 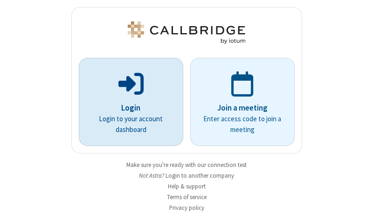 I want to click on p: Login to your account dashboard, so click(x=131, y=124).